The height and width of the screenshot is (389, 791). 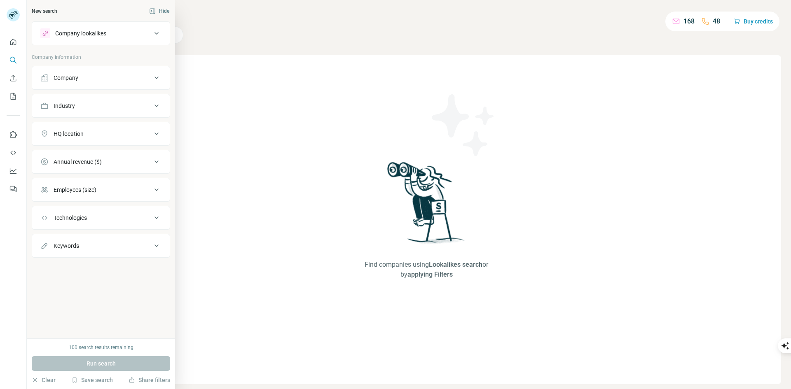 I want to click on button: Hide, so click(x=159, y=11).